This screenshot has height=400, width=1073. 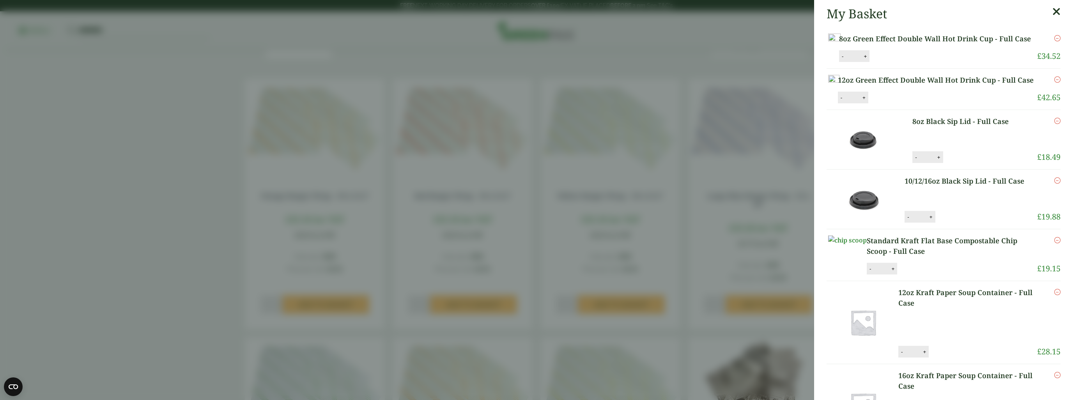 What do you see at coordinates (1049, 56) in the screenshot?
I see `bdi: 34.52` at bounding box center [1049, 56].